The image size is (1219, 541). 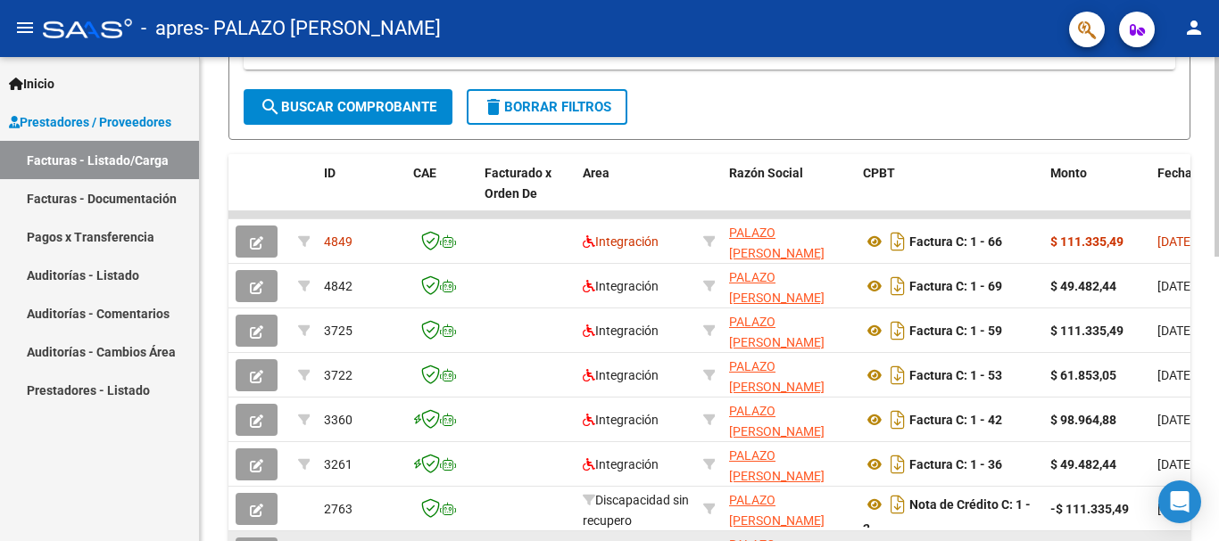 What do you see at coordinates (1179, 502) in the screenshot?
I see `div: Open Intercom Messenger` at bounding box center [1179, 502].